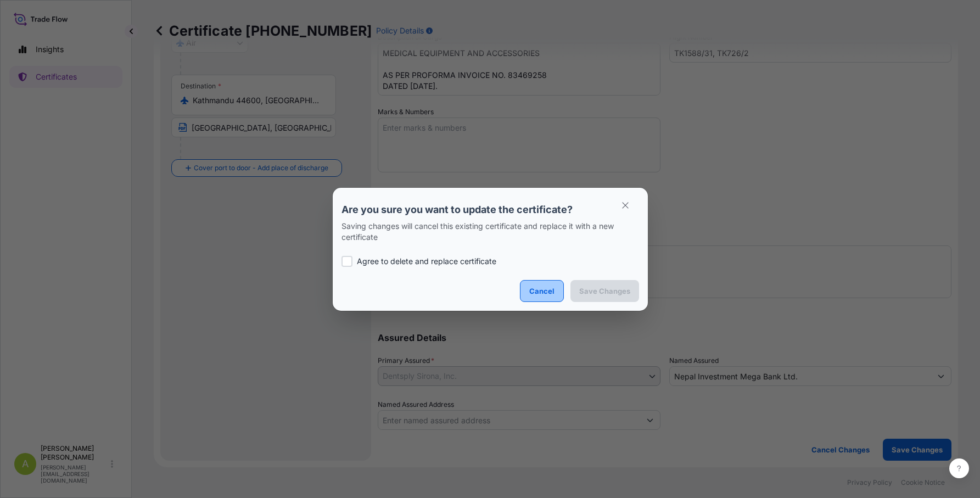 The image size is (980, 498). Describe the element at coordinates (604, 291) in the screenshot. I see `button: Save Changes` at that location.